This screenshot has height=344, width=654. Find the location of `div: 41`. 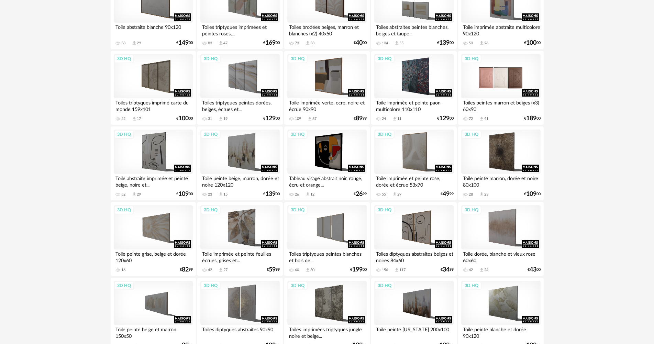

div: 41 is located at coordinates (486, 119).